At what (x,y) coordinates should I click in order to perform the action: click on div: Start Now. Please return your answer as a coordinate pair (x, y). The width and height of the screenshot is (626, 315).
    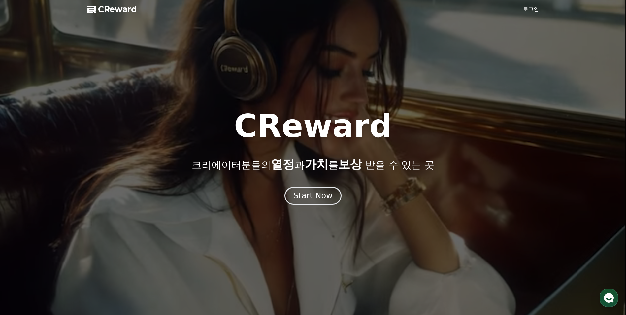
    Looking at the image, I should click on (313, 196).